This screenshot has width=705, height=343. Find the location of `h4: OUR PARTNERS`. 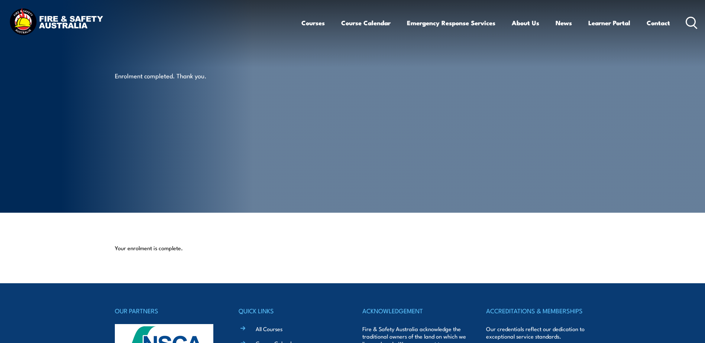

h4: OUR PARTNERS is located at coordinates (167, 311).